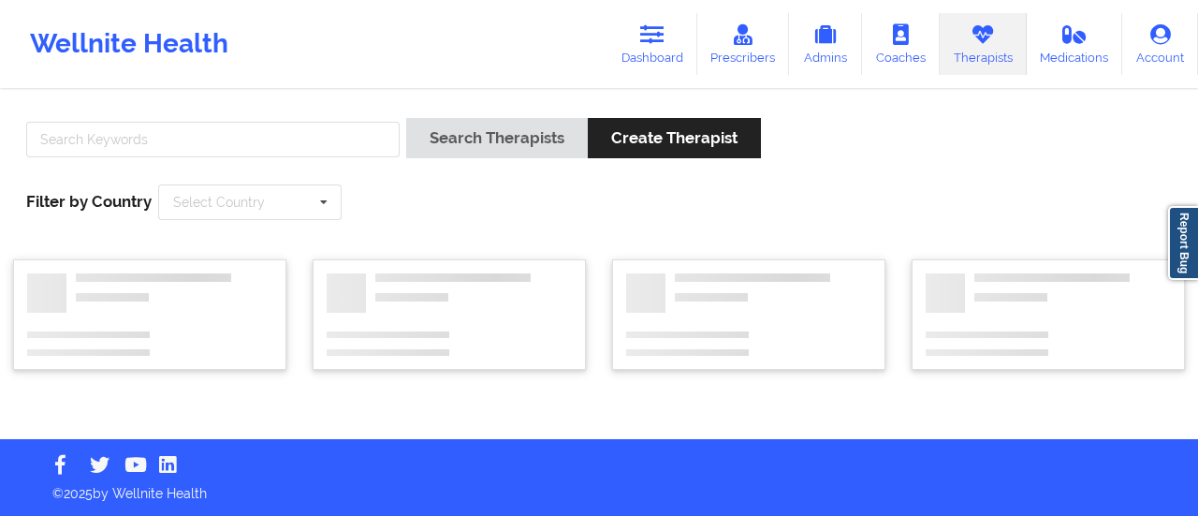 This screenshot has height=516, width=1198. What do you see at coordinates (826, 44) in the screenshot?
I see `a: Admins` at bounding box center [826, 44].